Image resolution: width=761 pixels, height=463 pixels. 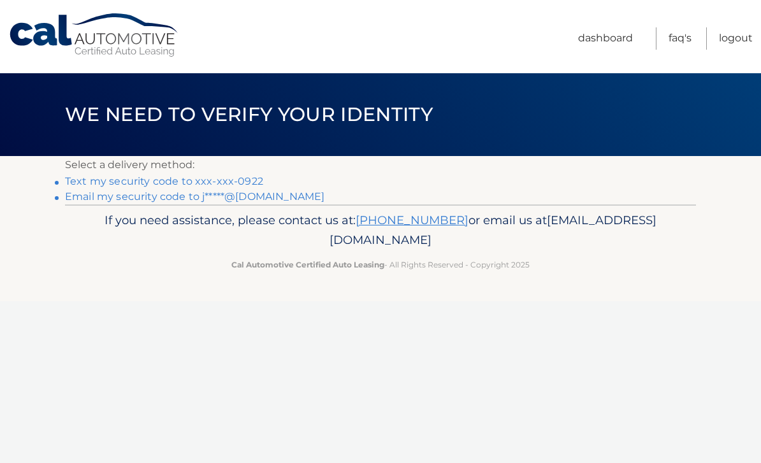 I want to click on a: FAQ's, so click(x=680, y=38).